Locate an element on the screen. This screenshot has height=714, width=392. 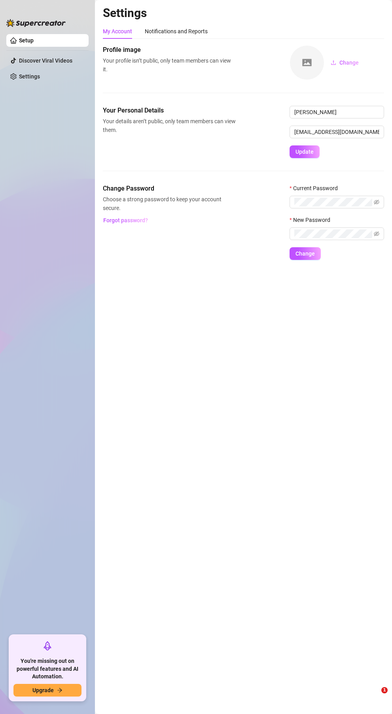
span: Change Password is located at coordinates (169, 188).